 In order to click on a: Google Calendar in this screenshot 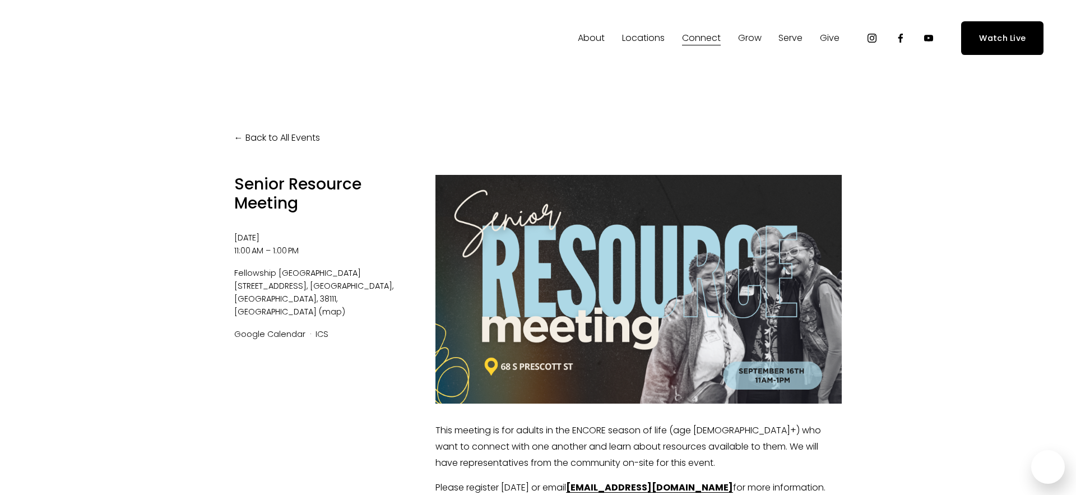, I will do `click(270, 334)`.